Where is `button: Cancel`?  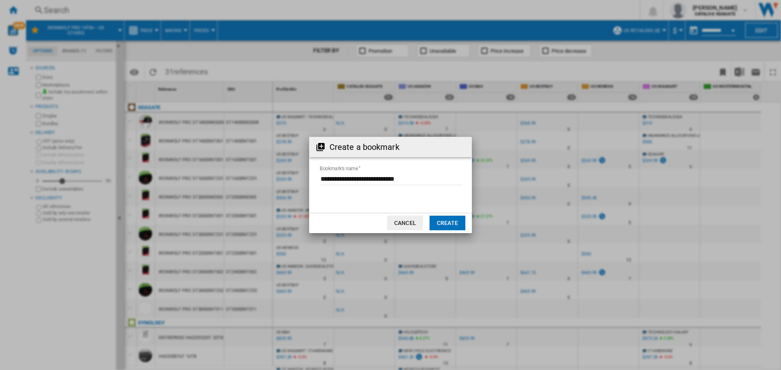 button: Cancel is located at coordinates (405, 223).